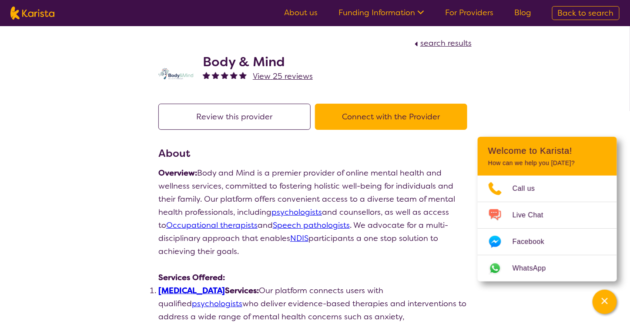  I want to click on button: Review this provider, so click(234, 117).